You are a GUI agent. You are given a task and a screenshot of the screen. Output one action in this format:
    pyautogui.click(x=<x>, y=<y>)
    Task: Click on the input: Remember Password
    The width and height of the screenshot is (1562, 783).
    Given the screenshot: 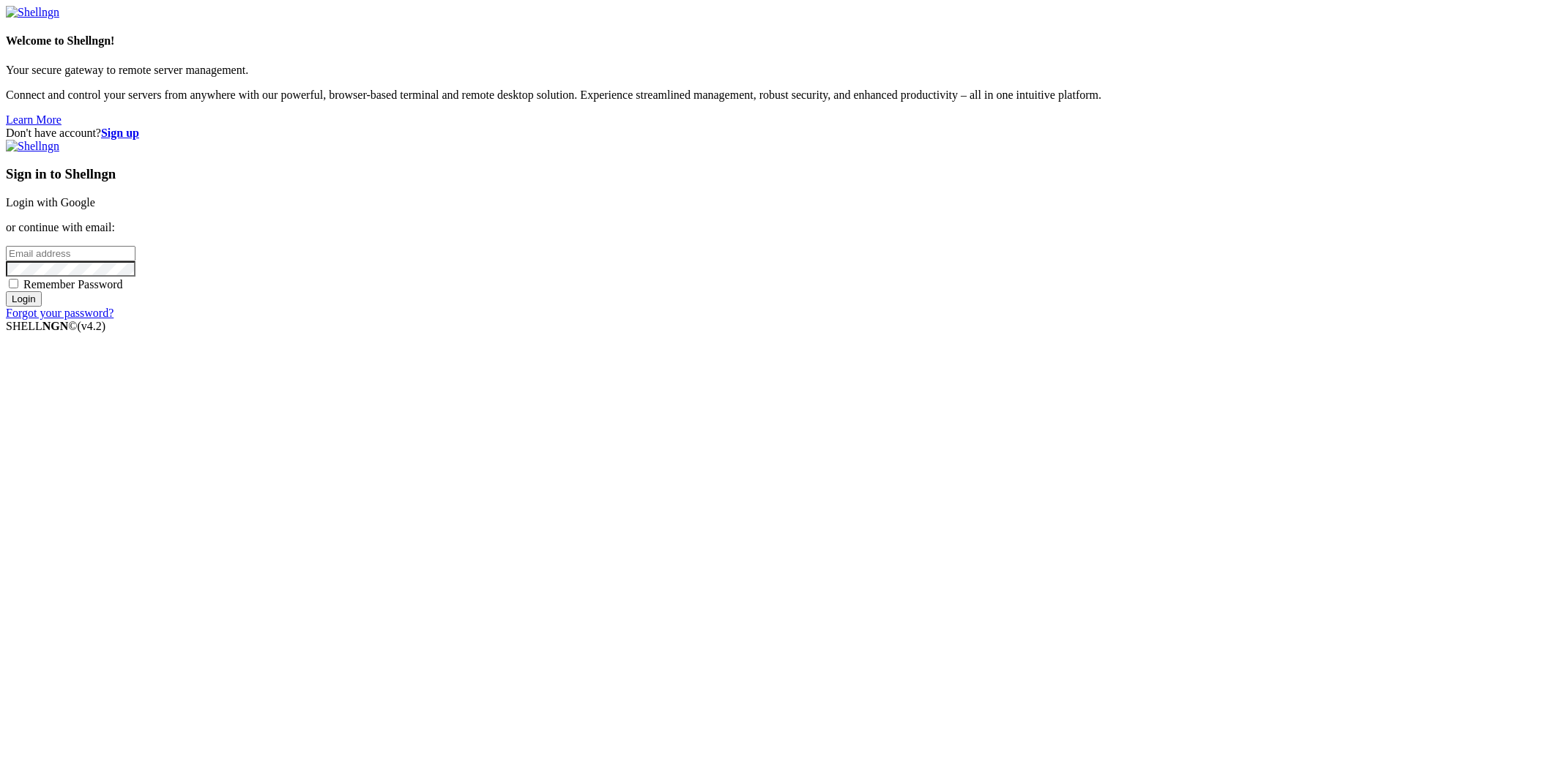 What is the action you would take?
    pyautogui.click(x=13, y=283)
    